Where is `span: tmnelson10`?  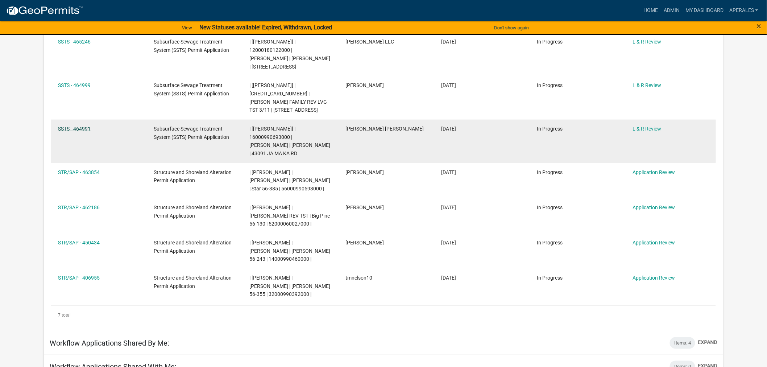 span: tmnelson10 is located at coordinates (359, 277).